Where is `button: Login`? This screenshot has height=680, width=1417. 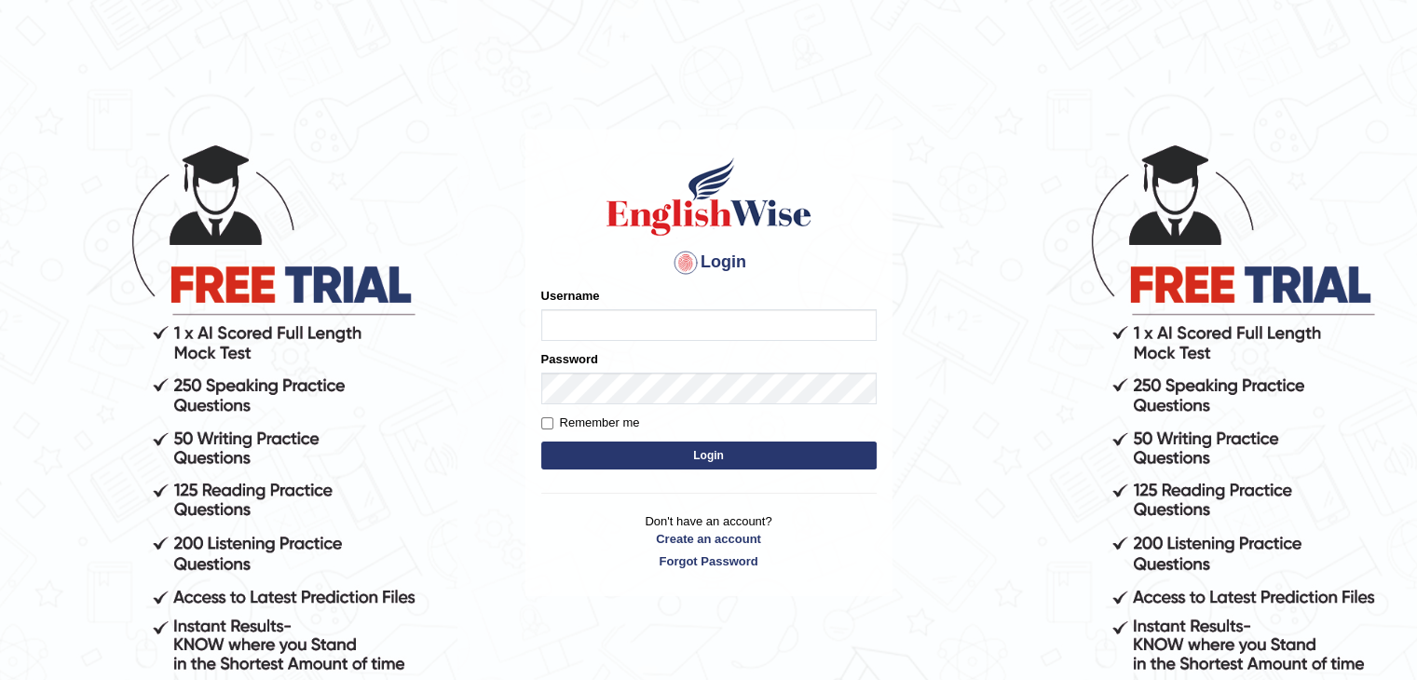
button: Login is located at coordinates (709, 455).